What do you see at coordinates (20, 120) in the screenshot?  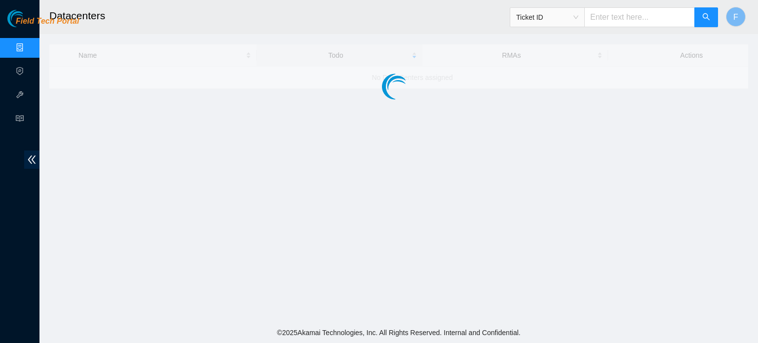 I see `span: read` at bounding box center [20, 120].